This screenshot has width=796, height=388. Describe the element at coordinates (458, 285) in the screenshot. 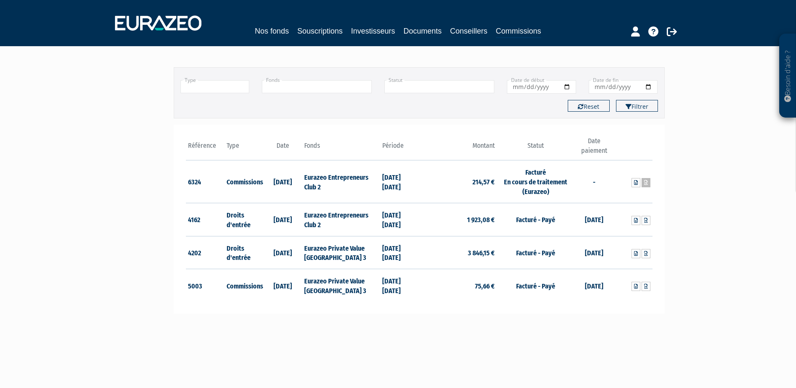

I see `td: 75,66 €` at that location.